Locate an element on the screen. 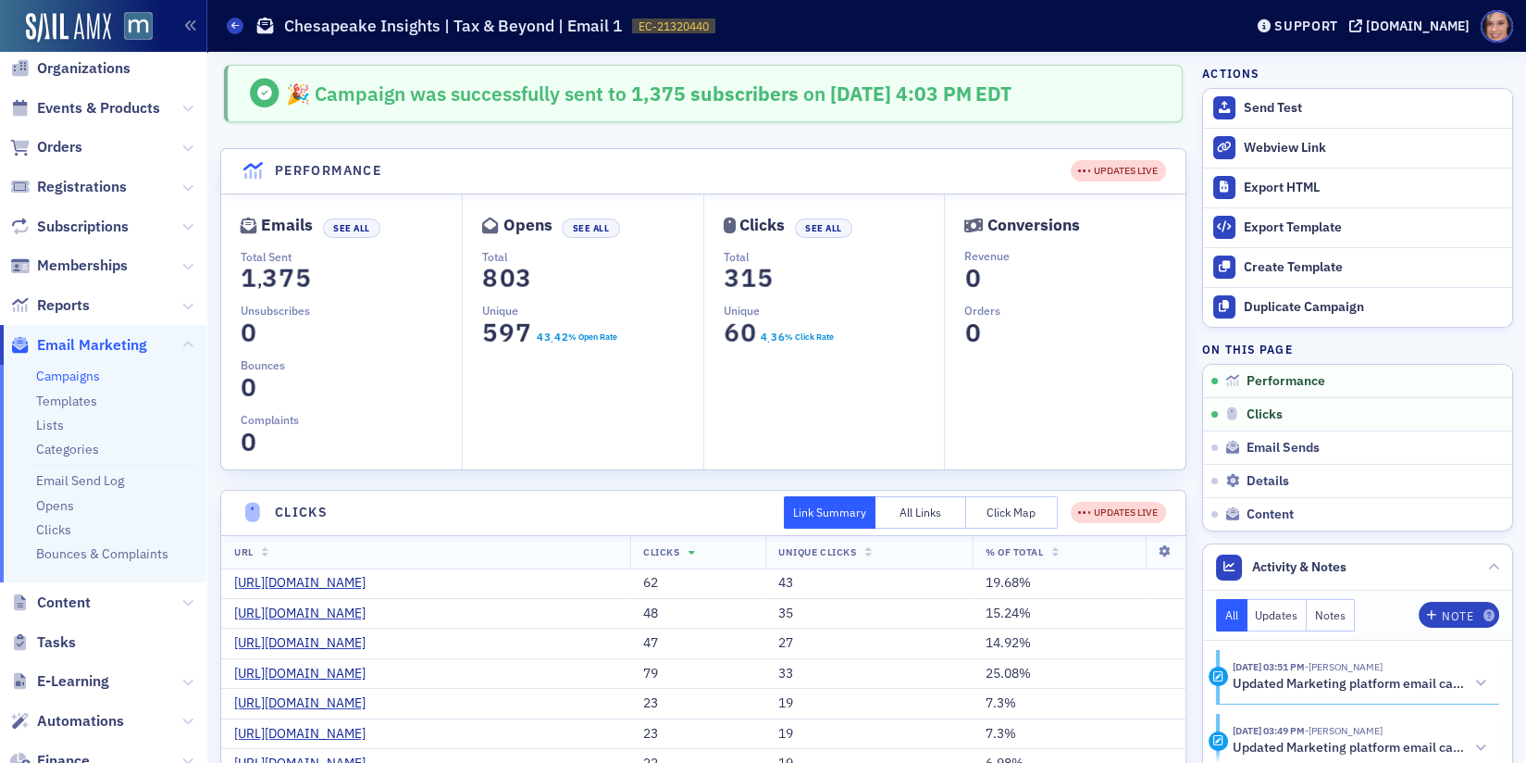 The width and height of the screenshot is (1526, 763). a: Subscriptions is located at coordinates (69, 227).